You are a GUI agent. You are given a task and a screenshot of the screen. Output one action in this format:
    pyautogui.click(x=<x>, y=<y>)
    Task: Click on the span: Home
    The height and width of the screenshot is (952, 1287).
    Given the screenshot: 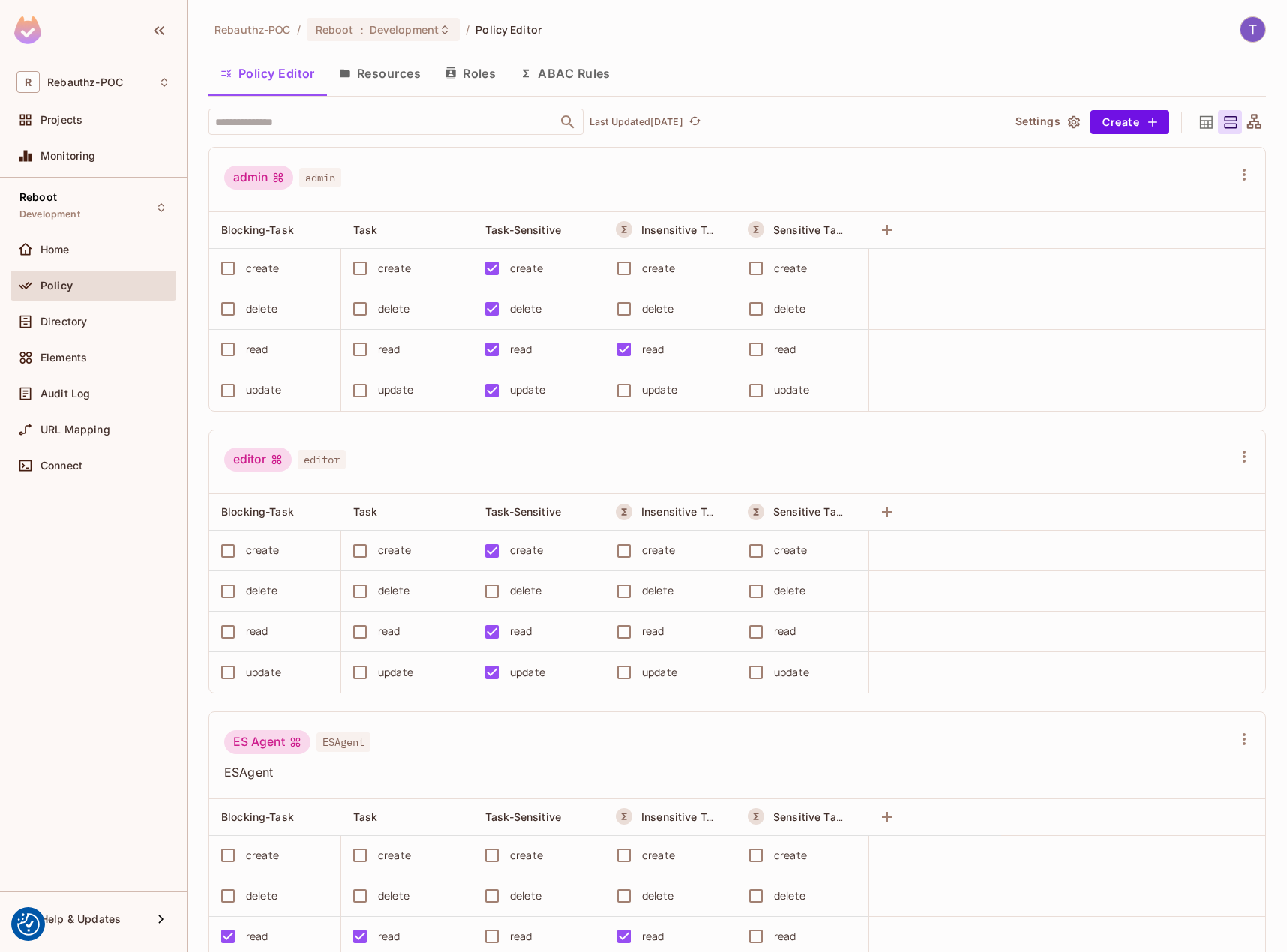 What is the action you would take?
    pyautogui.click(x=55, y=250)
    